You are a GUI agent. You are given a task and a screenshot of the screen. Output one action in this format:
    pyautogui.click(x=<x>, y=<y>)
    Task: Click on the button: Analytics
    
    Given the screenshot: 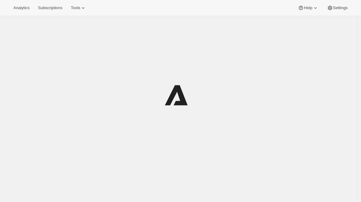 What is the action you would take?
    pyautogui.click(x=21, y=8)
    